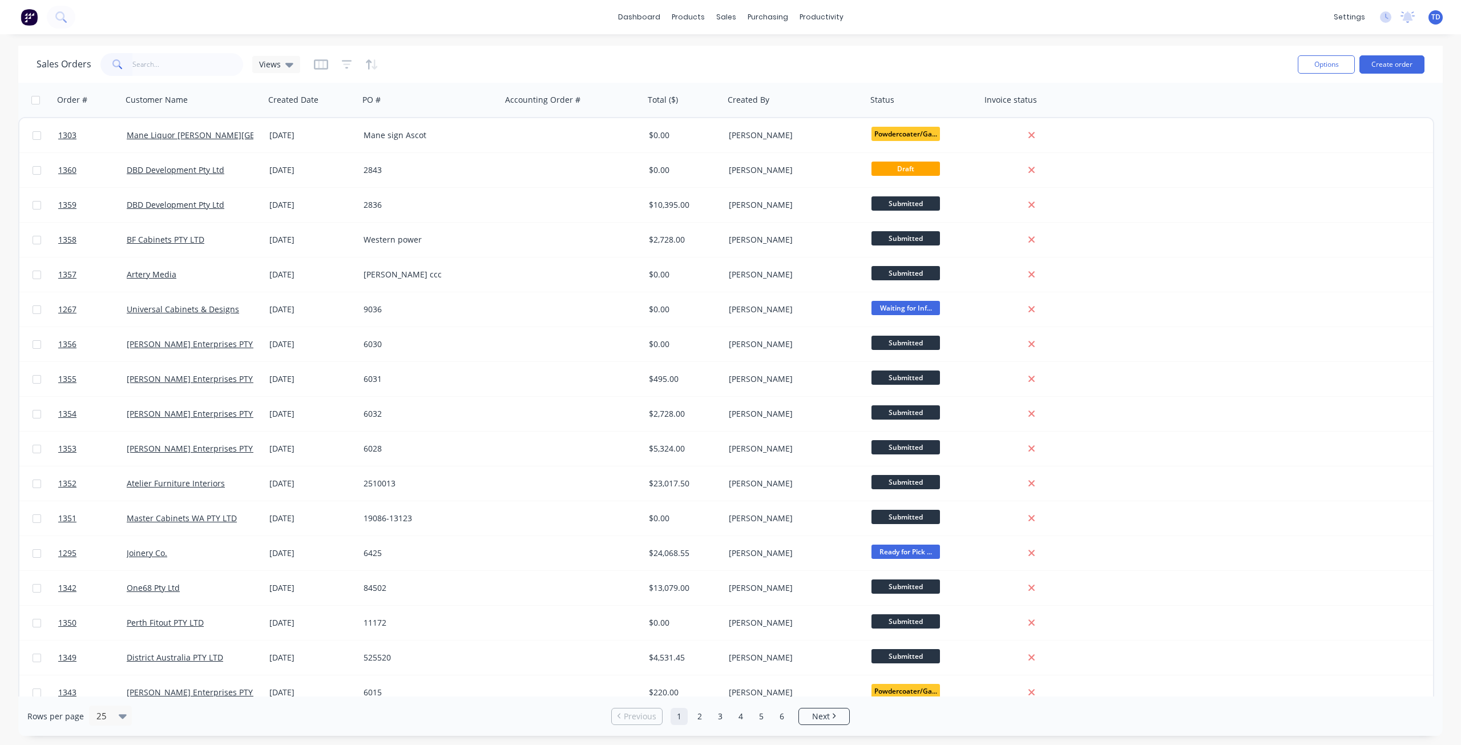  I want to click on span: 1267, so click(67, 309).